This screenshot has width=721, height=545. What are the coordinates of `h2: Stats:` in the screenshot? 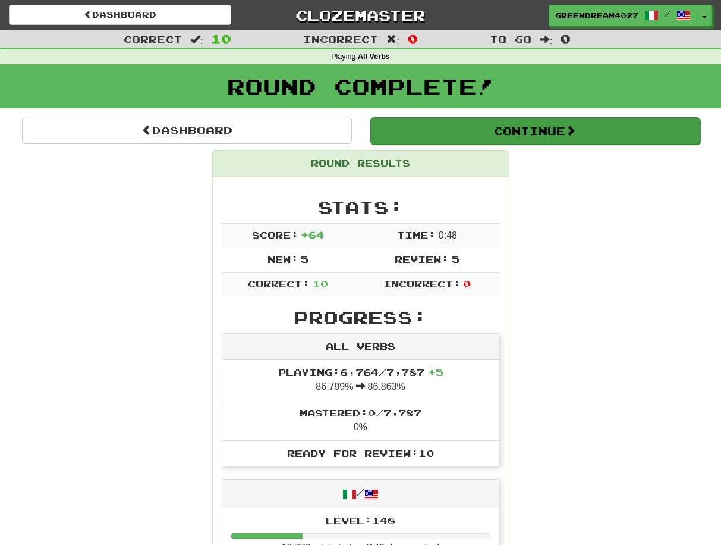 It's located at (361, 207).